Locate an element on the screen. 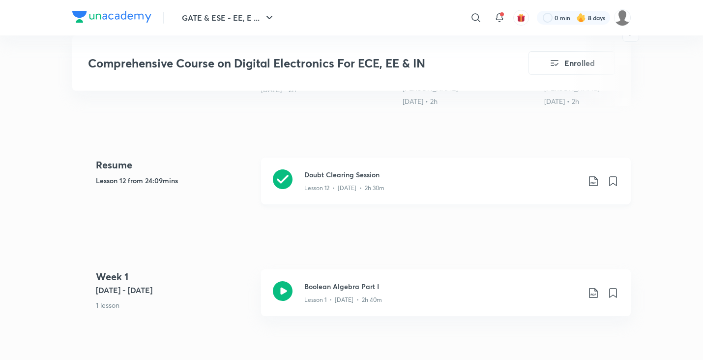  button: GATE & ESE - EE, E ... is located at coordinates (229, 18).